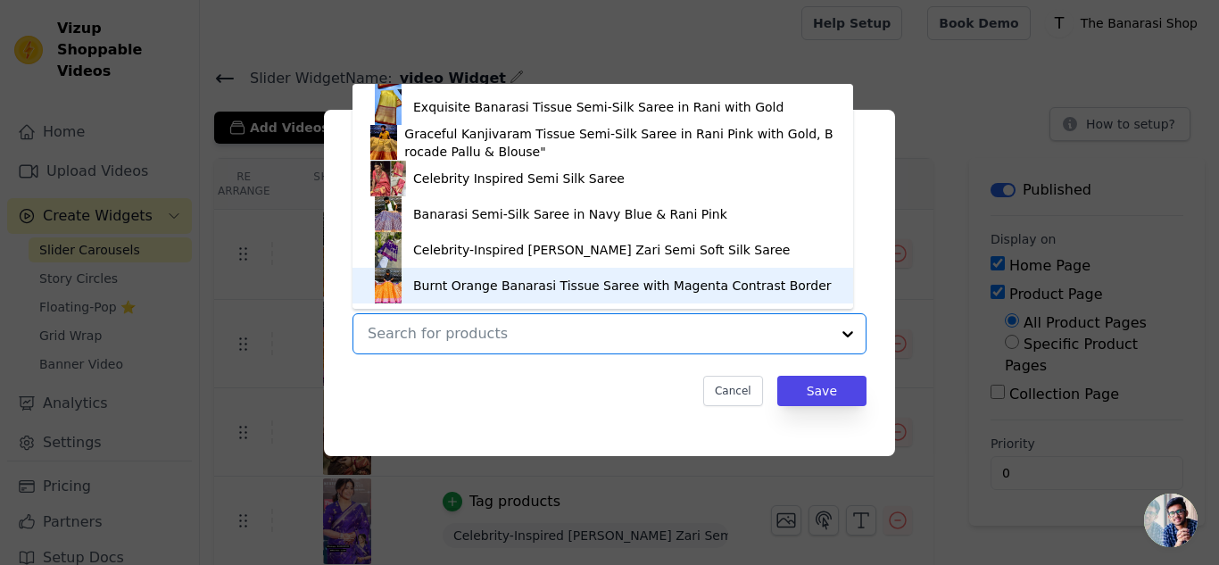 The image size is (1219, 565). I want to click on button: Cancel, so click(733, 391).